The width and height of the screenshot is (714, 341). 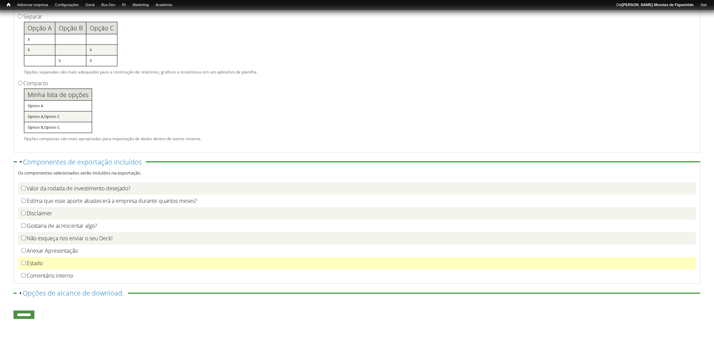 I want to click on a: Configurações, so click(x=67, y=5).